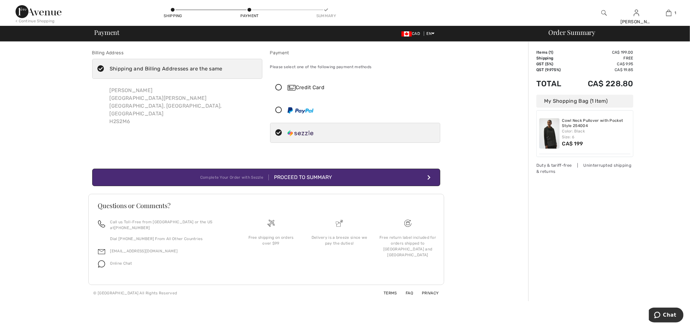 The width and height of the screenshot is (690, 327). What do you see at coordinates (355, 67) in the screenshot?
I see `div: Please select one of the following payment methods` at bounding box center [355, 67].